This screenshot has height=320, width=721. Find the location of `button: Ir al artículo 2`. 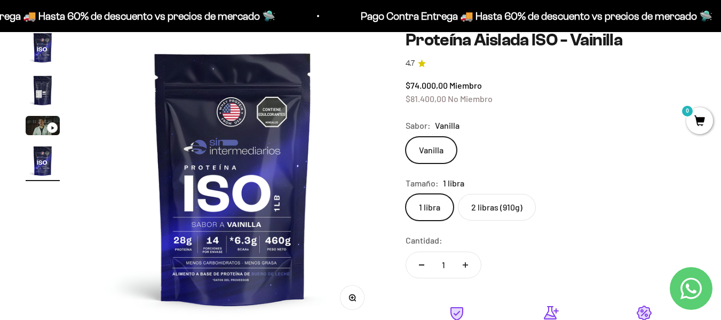

button: Ir al artículo 2 is located at coordinates (43, 92).